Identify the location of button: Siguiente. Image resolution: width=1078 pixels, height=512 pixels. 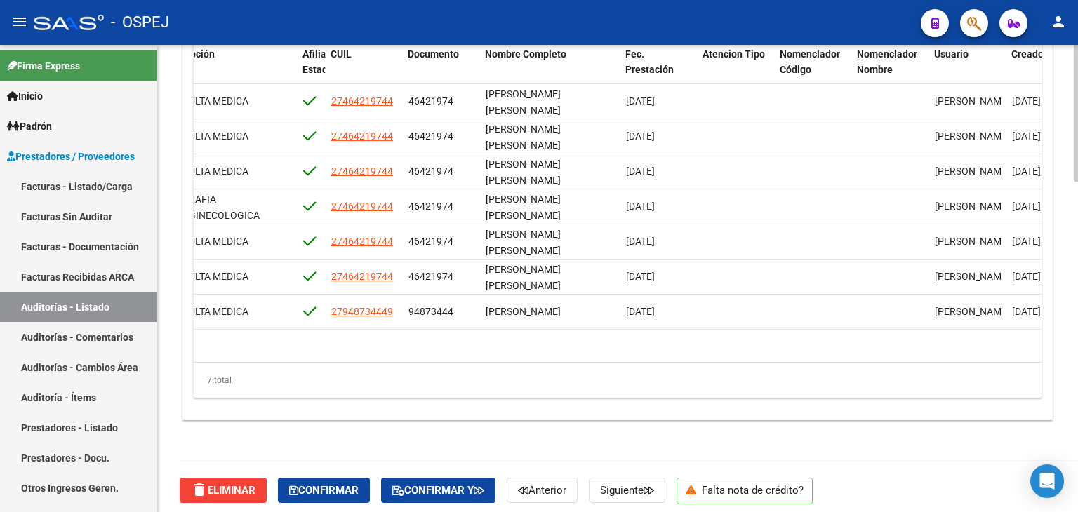
(627, 490).